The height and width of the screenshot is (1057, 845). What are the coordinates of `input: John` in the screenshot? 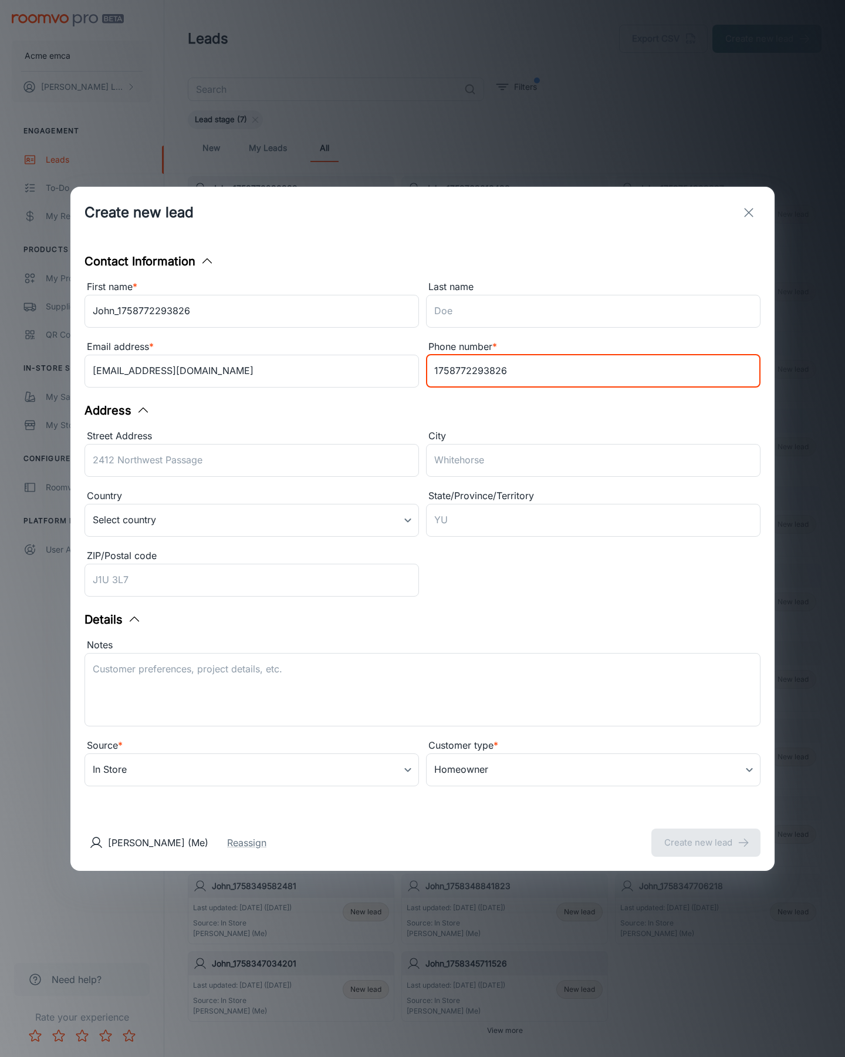 It's located at (252, 311).